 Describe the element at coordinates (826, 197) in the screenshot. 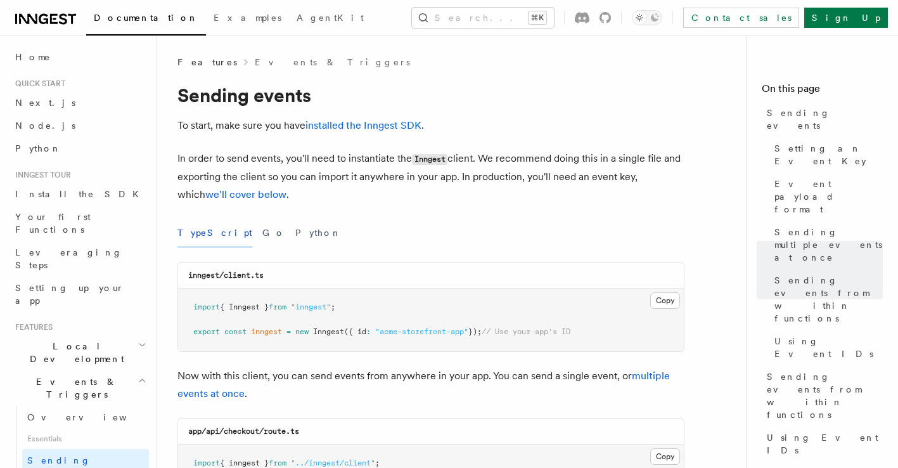

I see `a: Event payload format` at that location.